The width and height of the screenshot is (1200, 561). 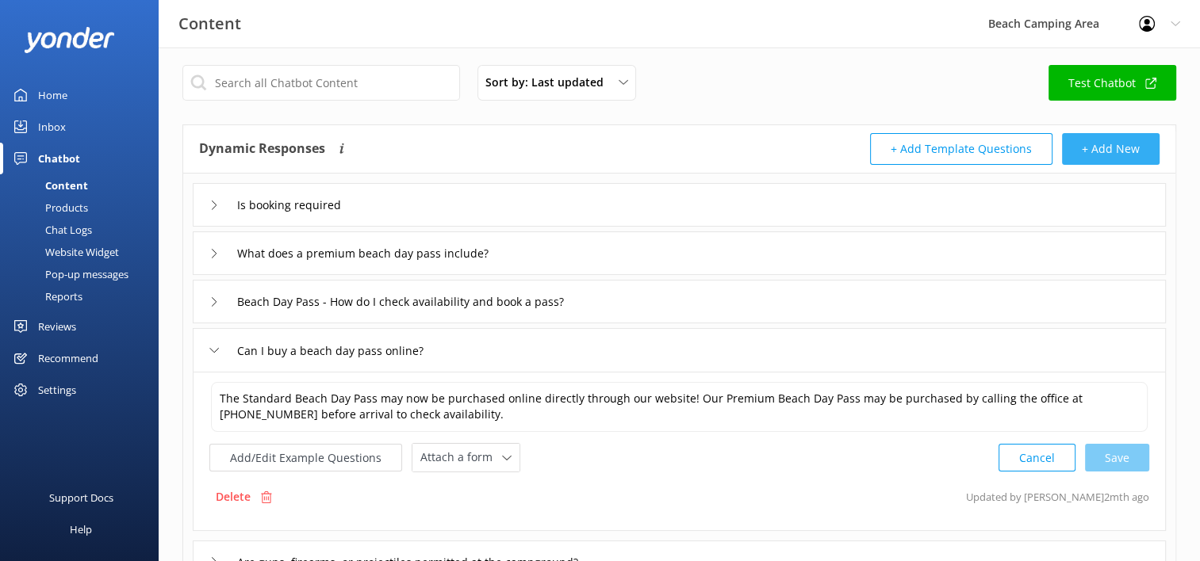 What do you see at coordinates (46, 297) in the screenshot?
I see `div: Reports` at bounding box center [46, 297].